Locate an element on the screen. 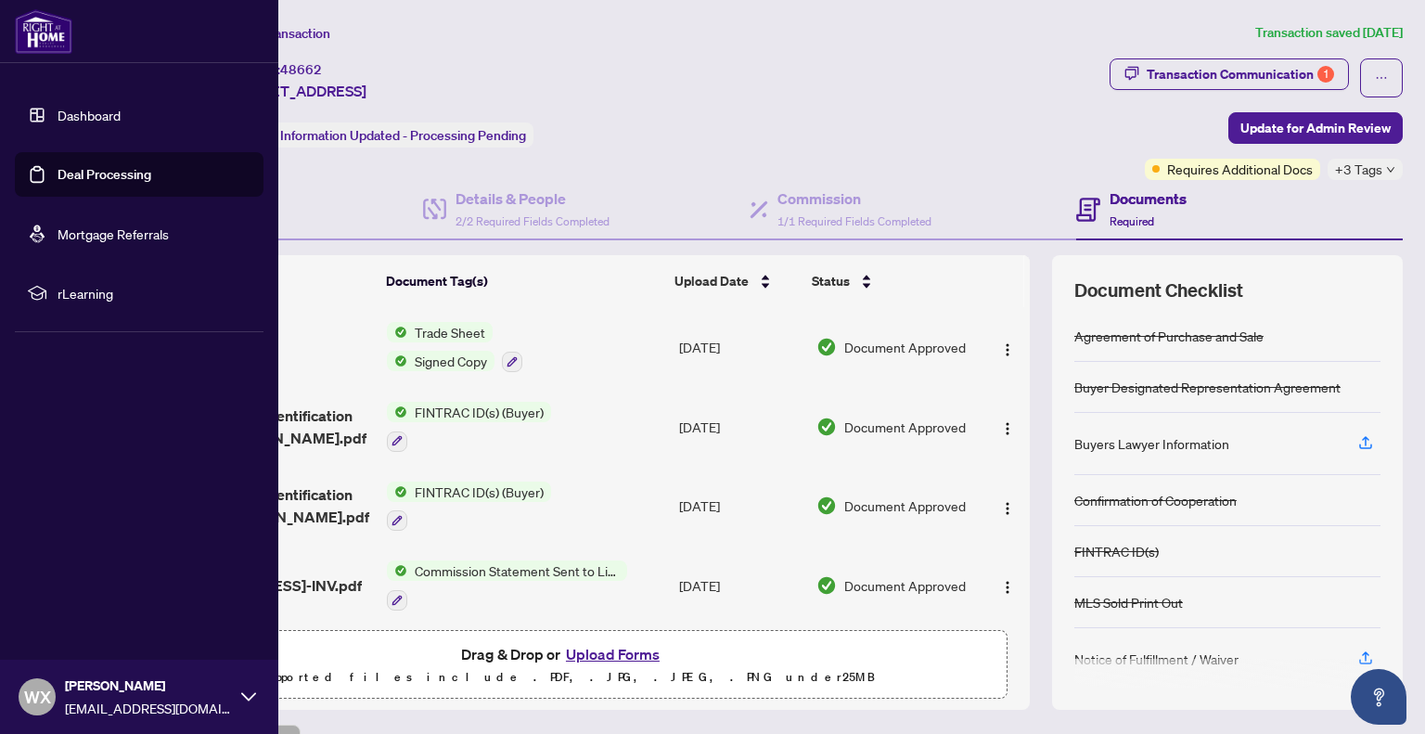  span: down is located at coordinates (1391, 170).